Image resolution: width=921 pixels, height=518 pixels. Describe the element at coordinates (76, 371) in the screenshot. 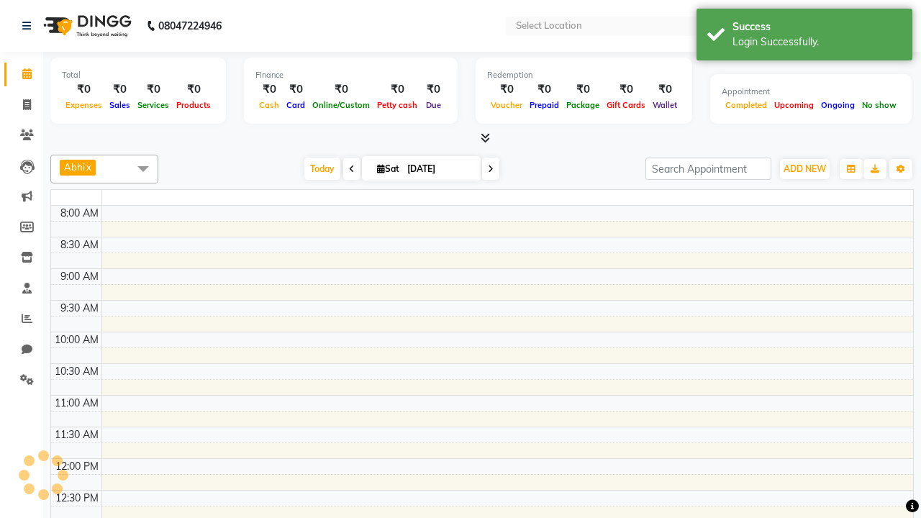

I see `div: 10:30 AM` at that location.